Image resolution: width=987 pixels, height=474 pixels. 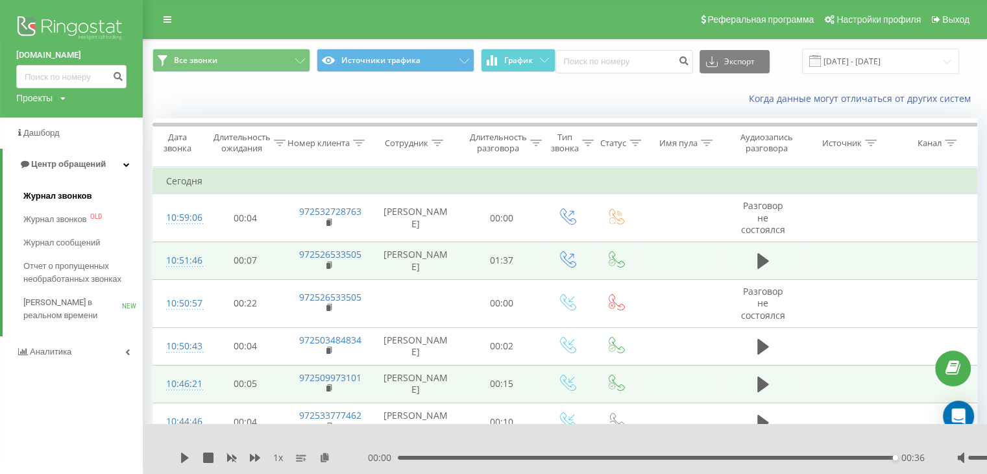 I want to click on div: 10:46:21, so click(x=179, y=384).